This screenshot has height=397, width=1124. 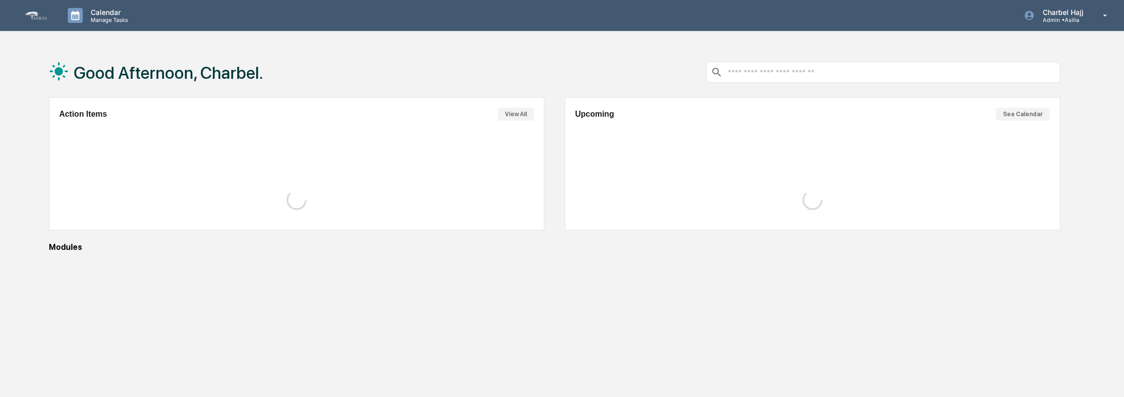 I want to click on button: See Calendar, so click(x=1023, y=114).